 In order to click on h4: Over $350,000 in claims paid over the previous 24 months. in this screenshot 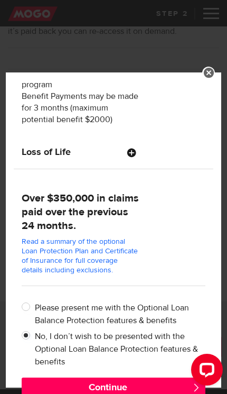, I will do `click(80, 212)`.